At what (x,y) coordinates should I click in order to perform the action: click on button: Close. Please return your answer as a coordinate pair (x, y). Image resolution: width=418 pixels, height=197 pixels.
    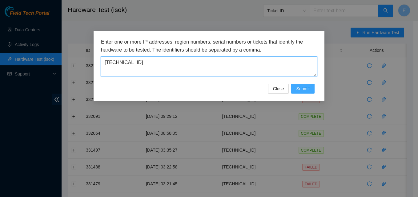
    Looking at the image, I should click on (278, 89).